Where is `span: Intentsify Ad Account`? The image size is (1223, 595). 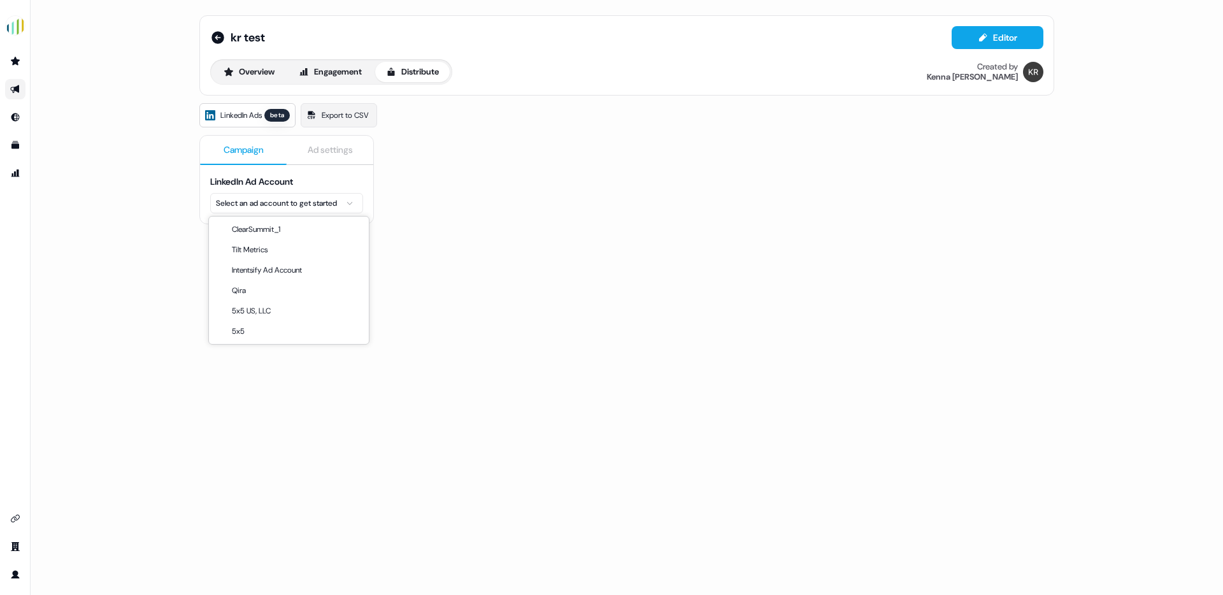 span: Intentsify Ad Account is located at coordinates (267, 270).